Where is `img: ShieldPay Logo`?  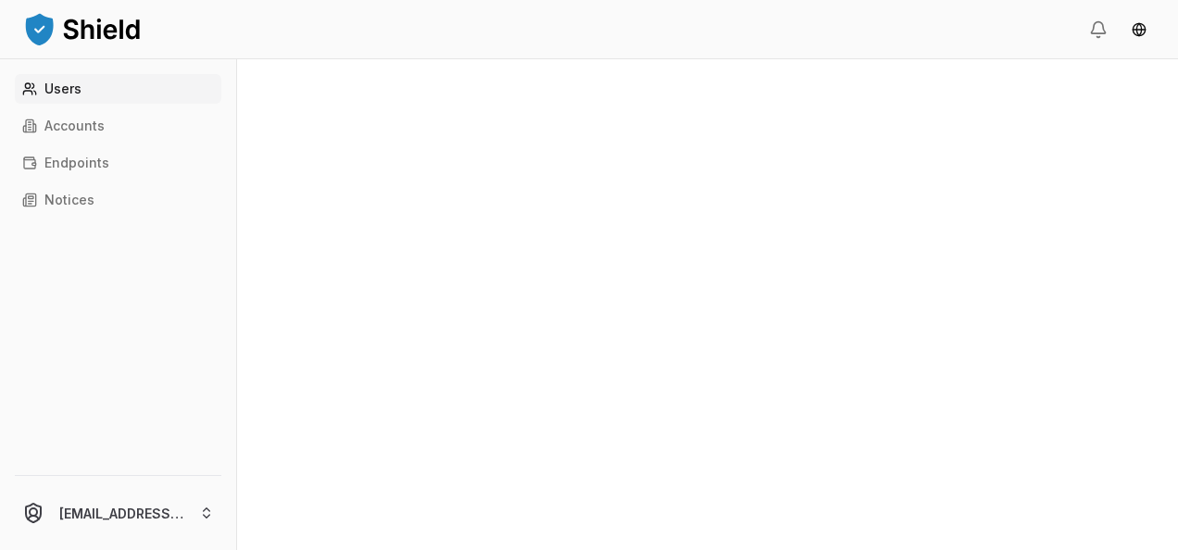 img: ShieldPay Logo is located at coordinates (82, 29).